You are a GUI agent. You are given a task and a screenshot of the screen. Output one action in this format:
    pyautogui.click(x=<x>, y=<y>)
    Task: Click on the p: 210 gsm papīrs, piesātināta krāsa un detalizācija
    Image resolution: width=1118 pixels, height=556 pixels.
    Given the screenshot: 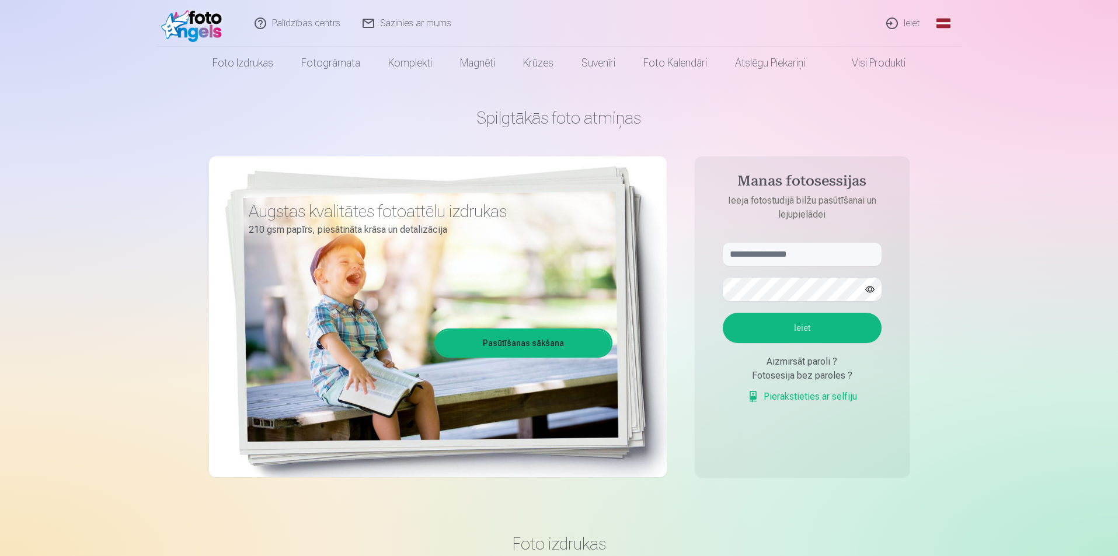 What is the action you would take?
    pyautogui.click(x=426, y=230)
    